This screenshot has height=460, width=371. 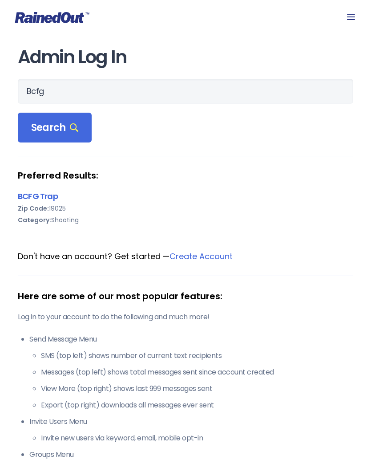 What do you see at coordinates (197, 356) in the screenshot?
I see `li: SMS (top left) shows number of current text recipients` at bounding box center [197, 356].